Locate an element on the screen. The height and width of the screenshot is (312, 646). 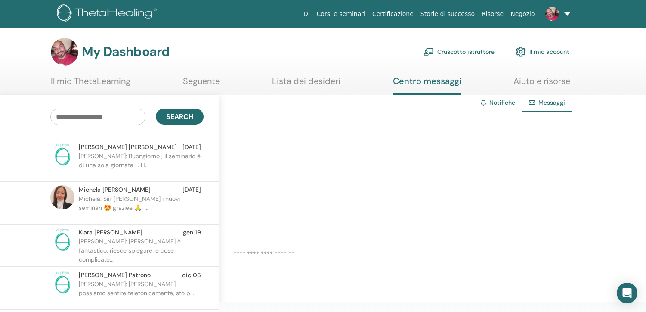
span: Messaggi is located at coordinates (552, 102).